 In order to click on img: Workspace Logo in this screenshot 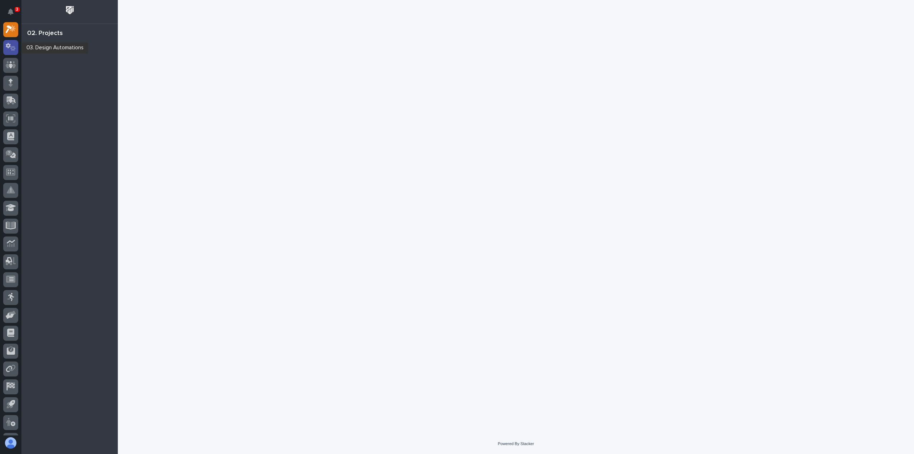, I will do `click(70, 10)`.